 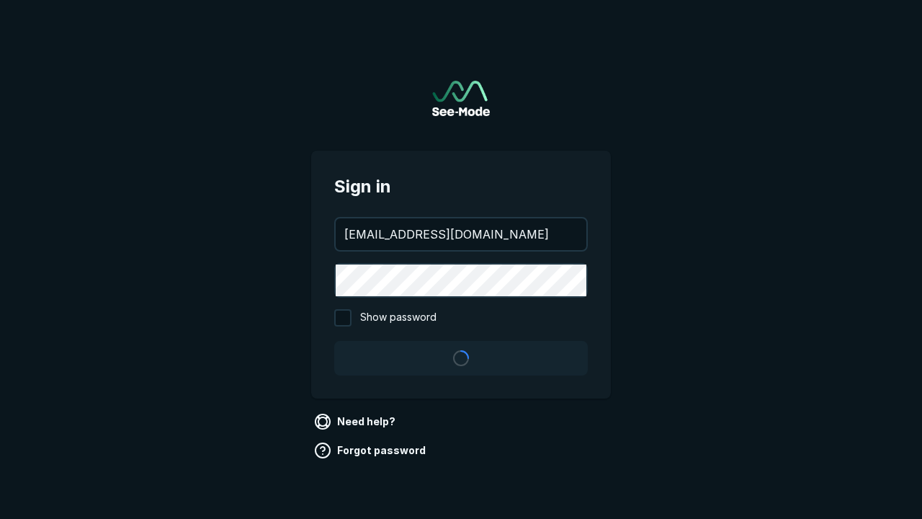 What do you see at coordinates (356, 422) in the screenshot?
I see `a: Need help?` at bounding box center [356, 422].